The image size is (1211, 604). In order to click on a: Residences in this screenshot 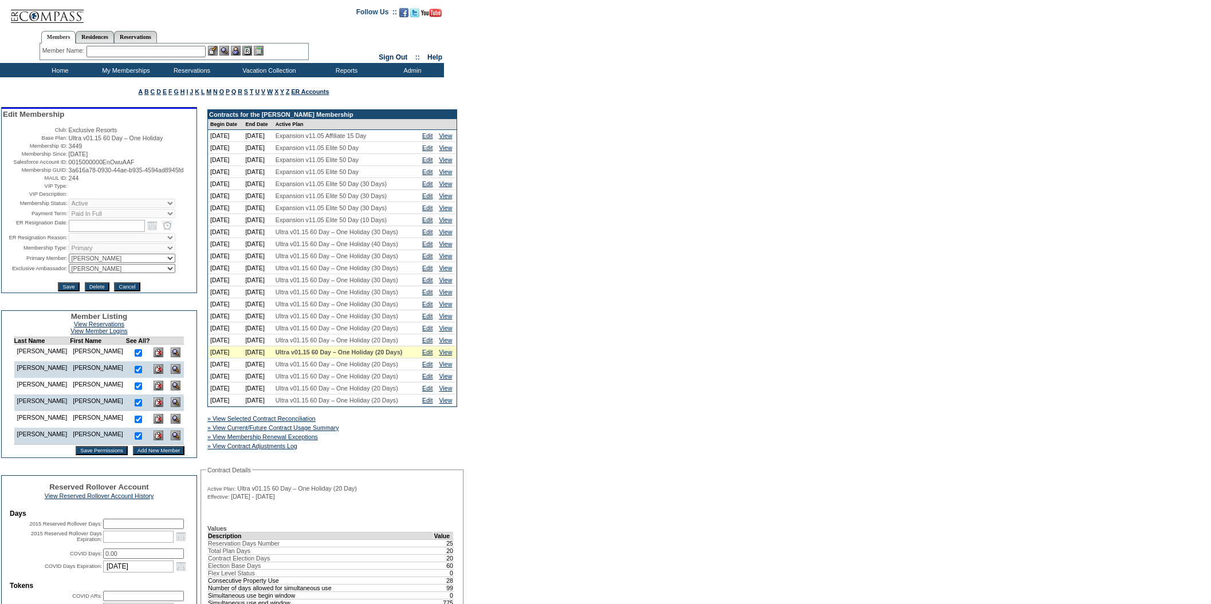, I will do `click(95, 37)`.